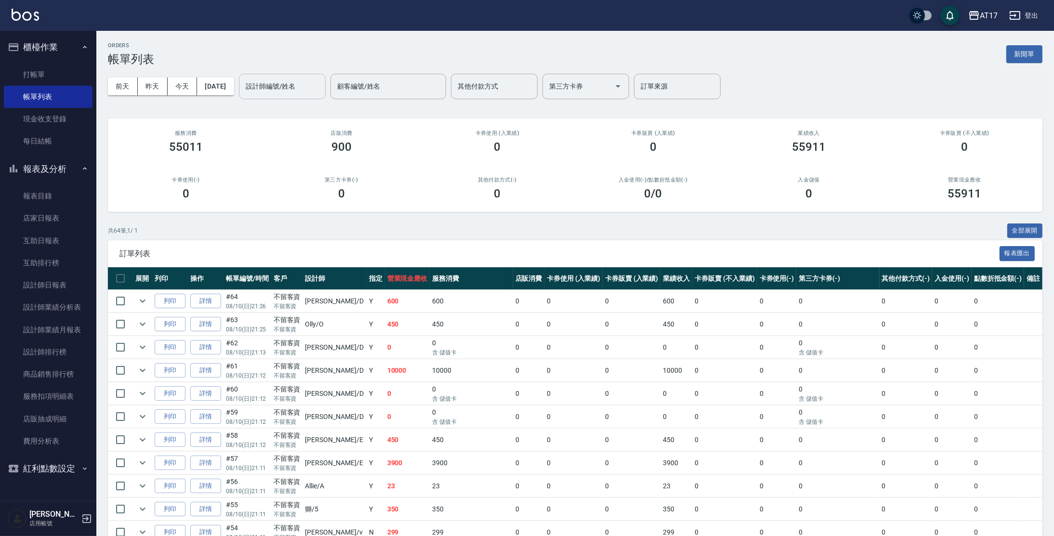 This screenshot has width=1054, height=536. What do you see at coordinates (950, 15) in the screenshot?
I see `button: save` at bounding box center [950, 15].